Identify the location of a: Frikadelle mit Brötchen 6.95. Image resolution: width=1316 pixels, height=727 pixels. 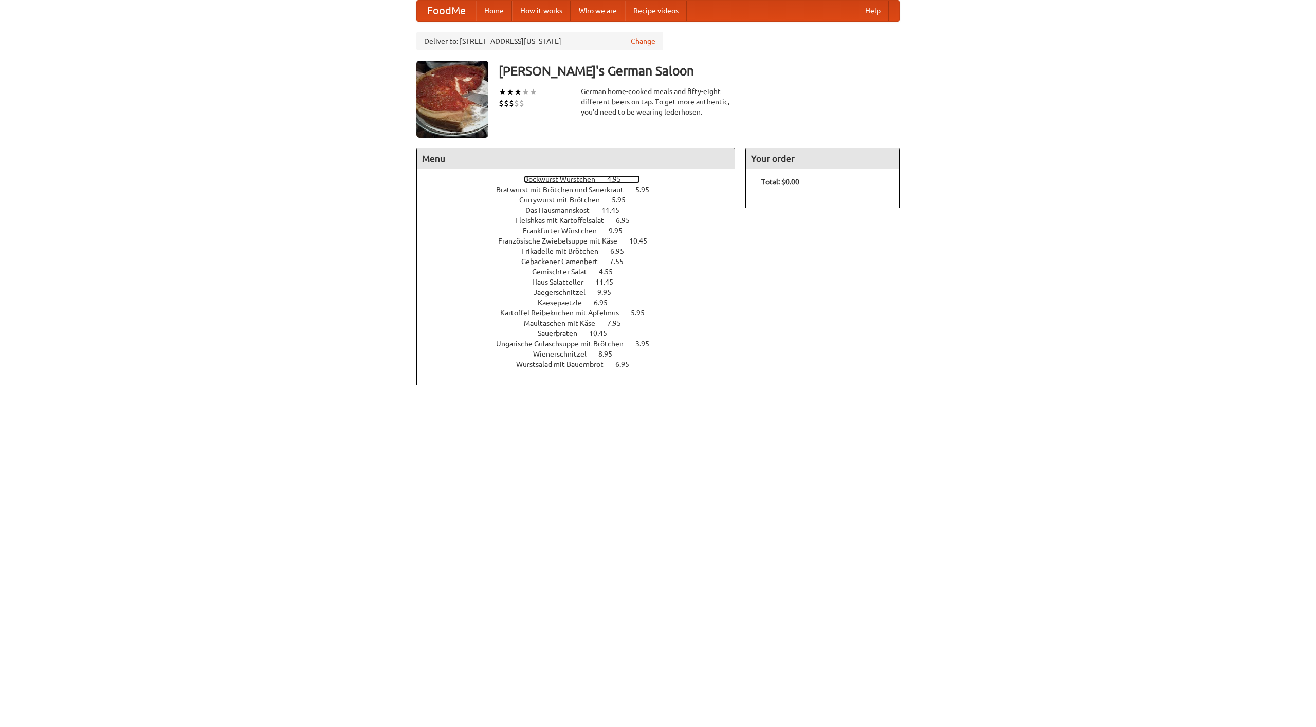
(582, 251).